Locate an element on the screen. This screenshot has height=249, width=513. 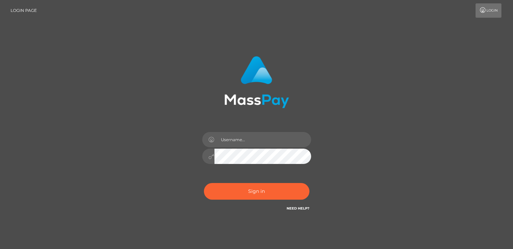
input: Username... is located at coordinates (263, 140).